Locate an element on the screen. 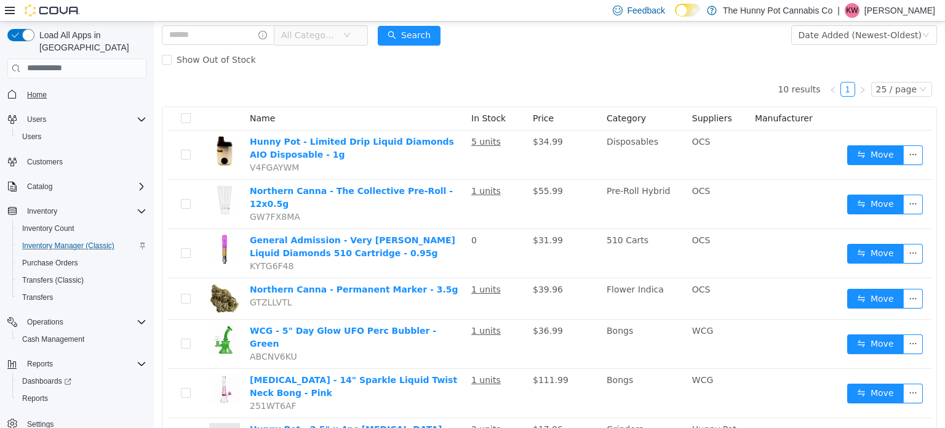  img: WCG - 5" Day Glow UFO Perc Bubbler - Green hero shot is located at coordinates (71, 318).